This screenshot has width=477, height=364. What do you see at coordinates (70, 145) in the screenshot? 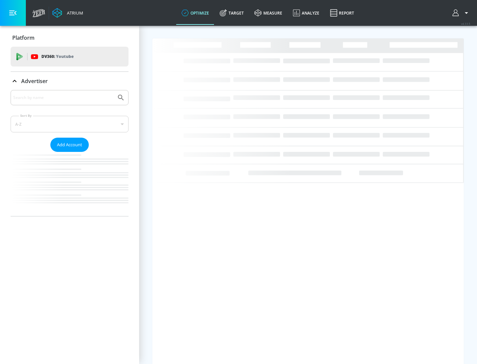
I see `span: Add Account` at bounding box center [70, 145].